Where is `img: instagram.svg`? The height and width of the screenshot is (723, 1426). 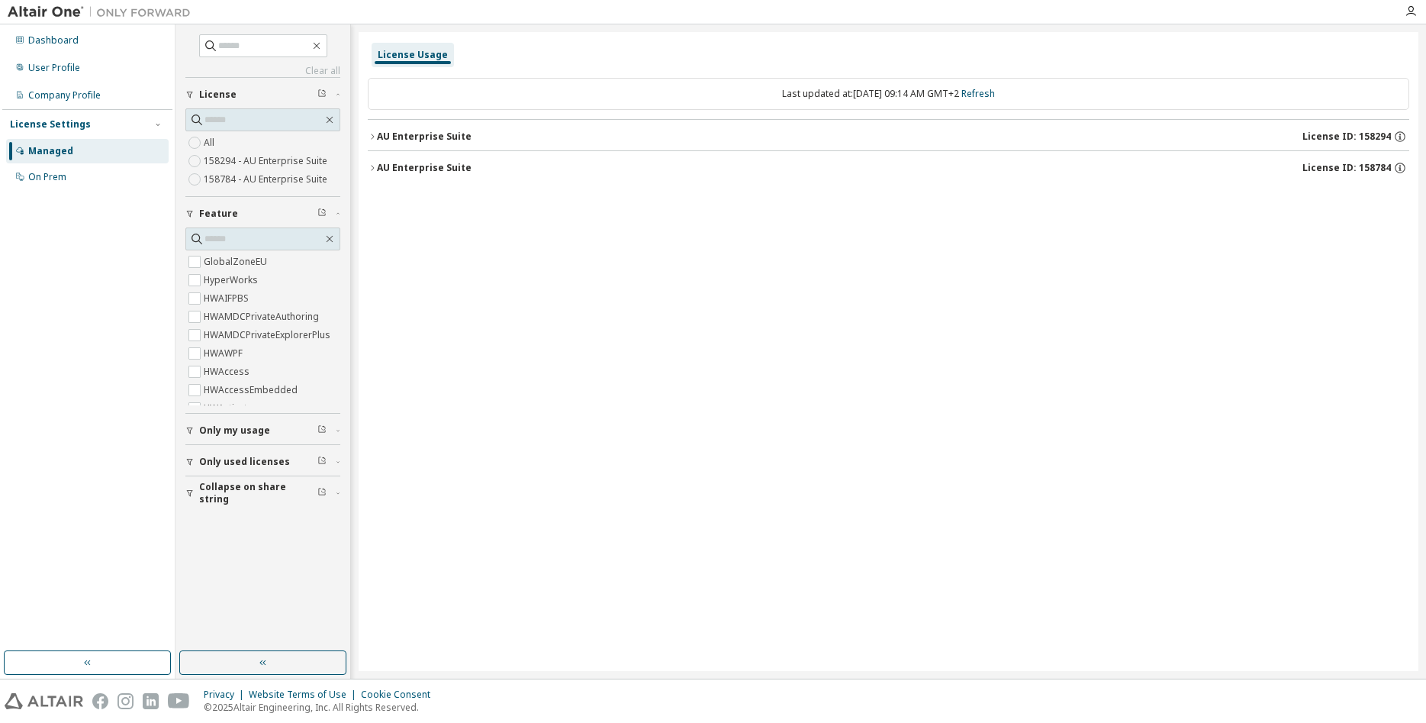
img: instagram.svg is located at coordinates (125, 701).